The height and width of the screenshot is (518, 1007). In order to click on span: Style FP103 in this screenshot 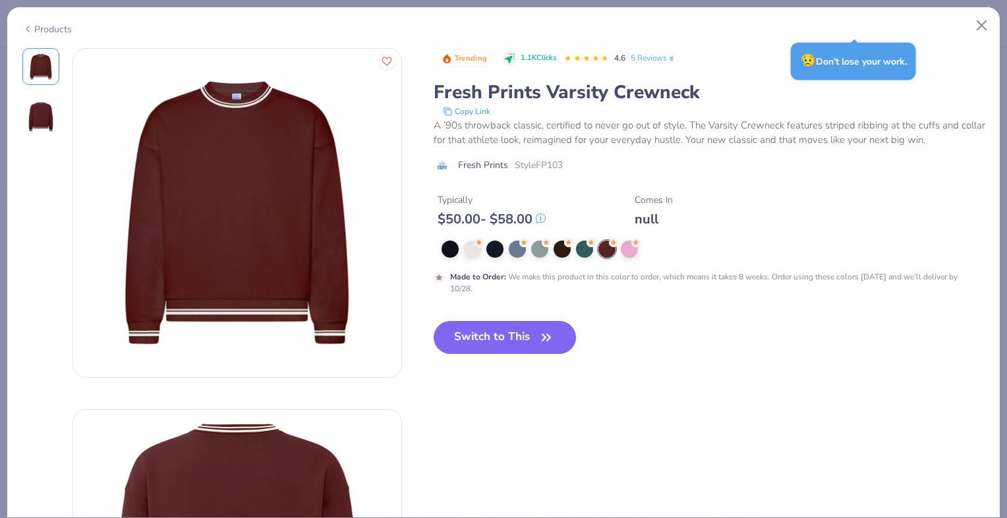, I will do `click(538, 165)`.